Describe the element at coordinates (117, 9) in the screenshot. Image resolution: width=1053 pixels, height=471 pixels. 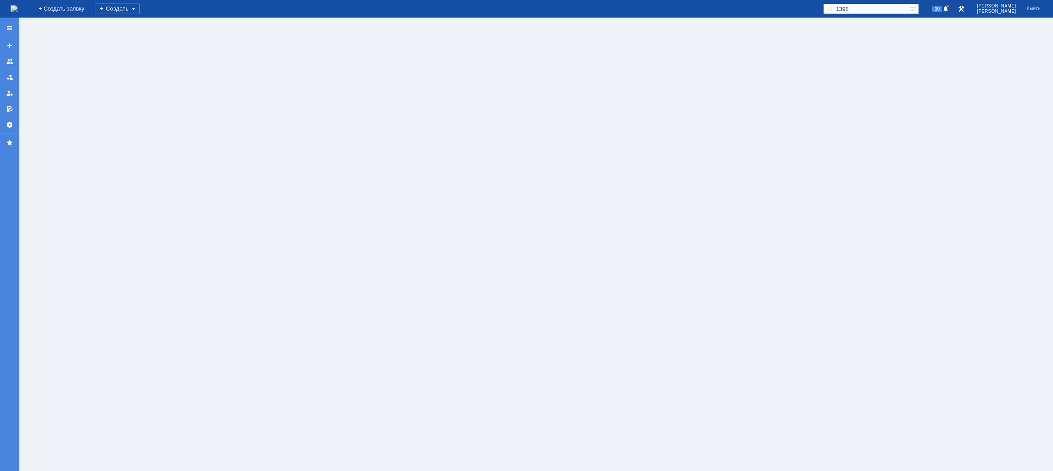
I see `div: Создать` at that location.